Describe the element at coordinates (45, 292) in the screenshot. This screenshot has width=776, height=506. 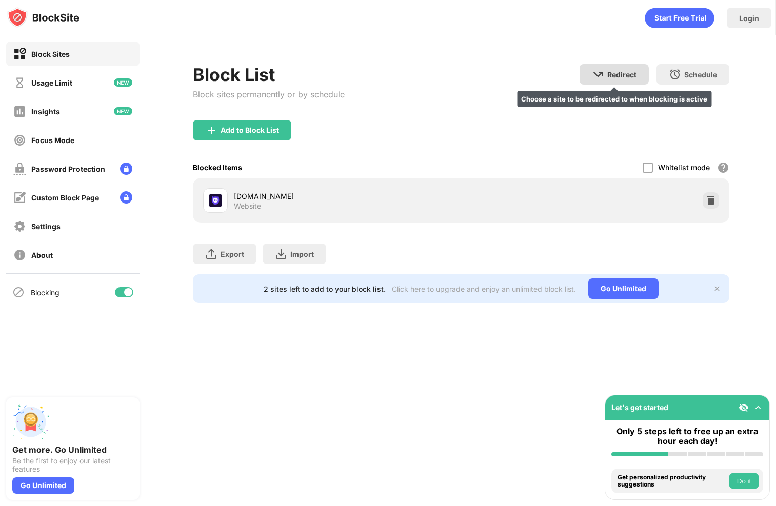
I see `div: Blocking` at that location.